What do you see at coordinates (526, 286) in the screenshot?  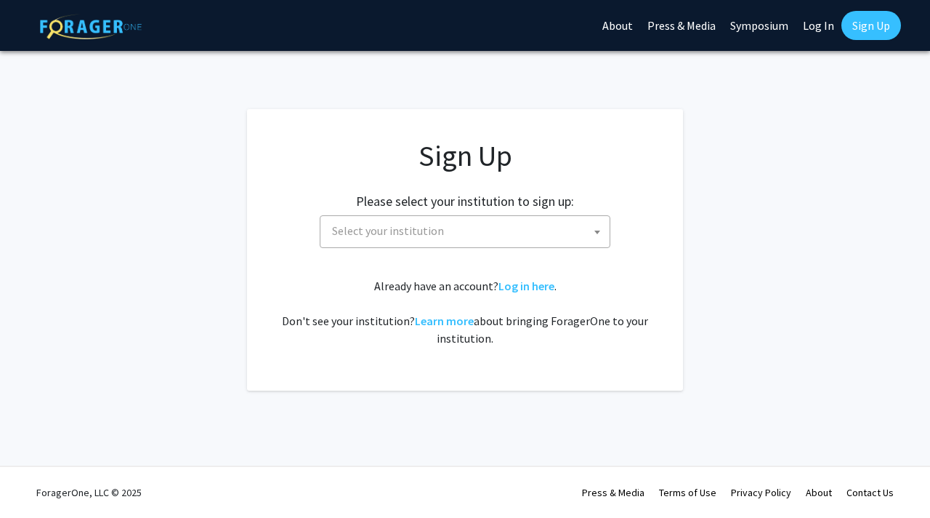 I see `a: Log in here` at bounding box center [526, 286].